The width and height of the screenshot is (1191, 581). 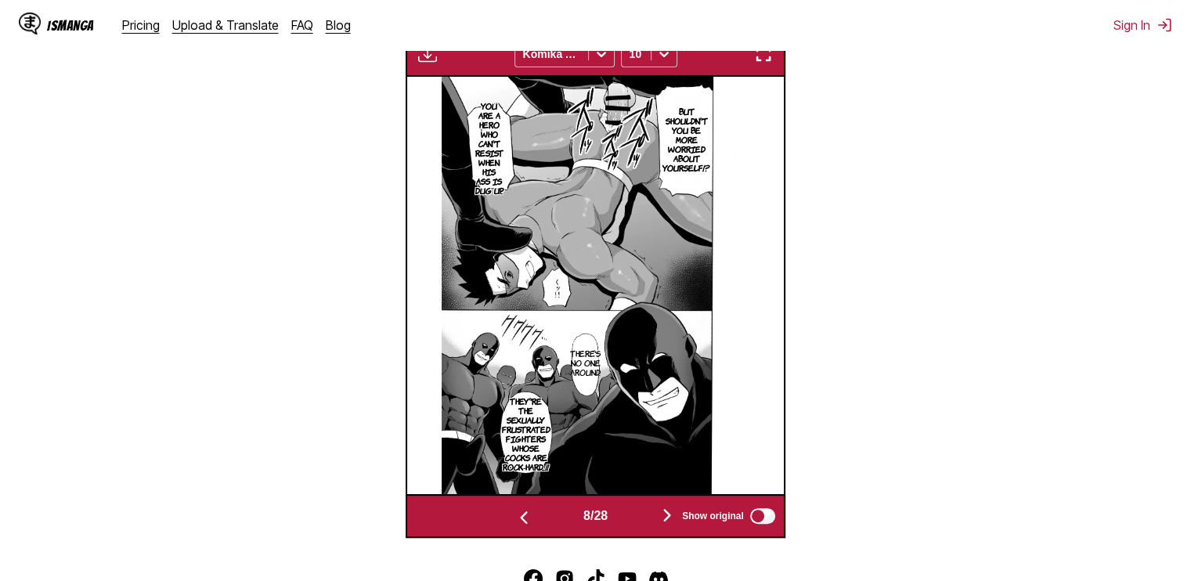 What do you see at coordinates (1164, 25) in the screenshot?
I see `img: Sign out` at bounding box center [1164, 25].